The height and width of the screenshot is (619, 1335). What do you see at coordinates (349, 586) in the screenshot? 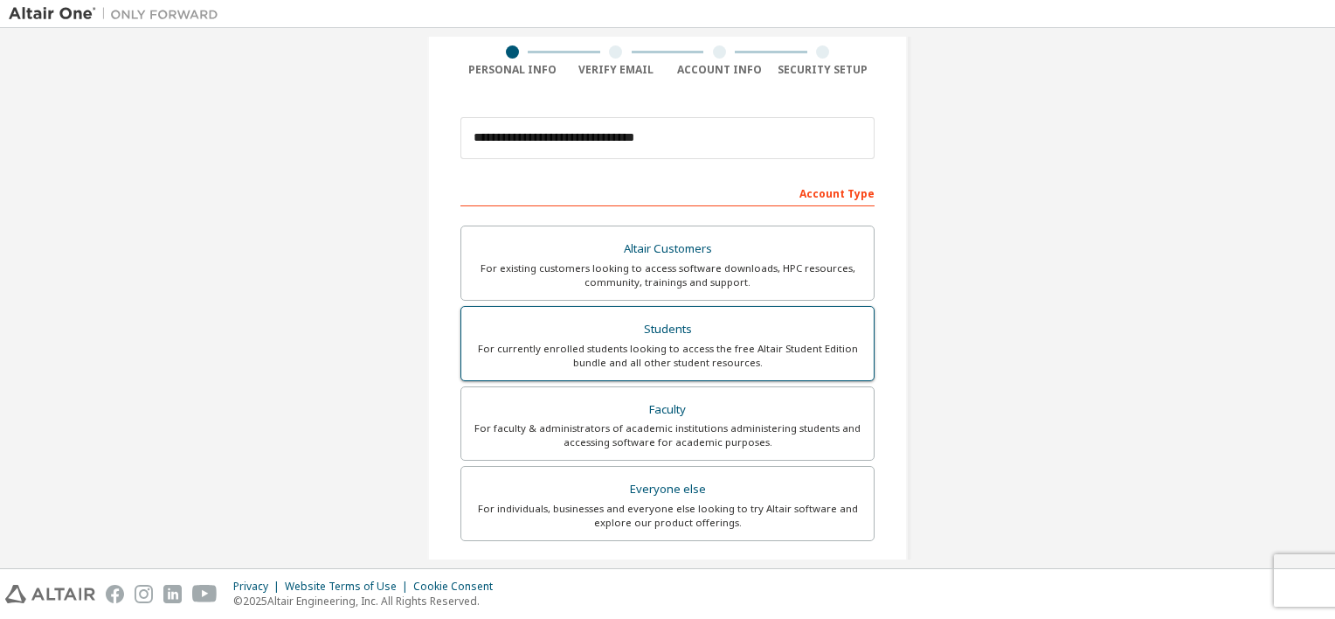
I see `div: Website Terms of Use` at bounding box center [349, 586].